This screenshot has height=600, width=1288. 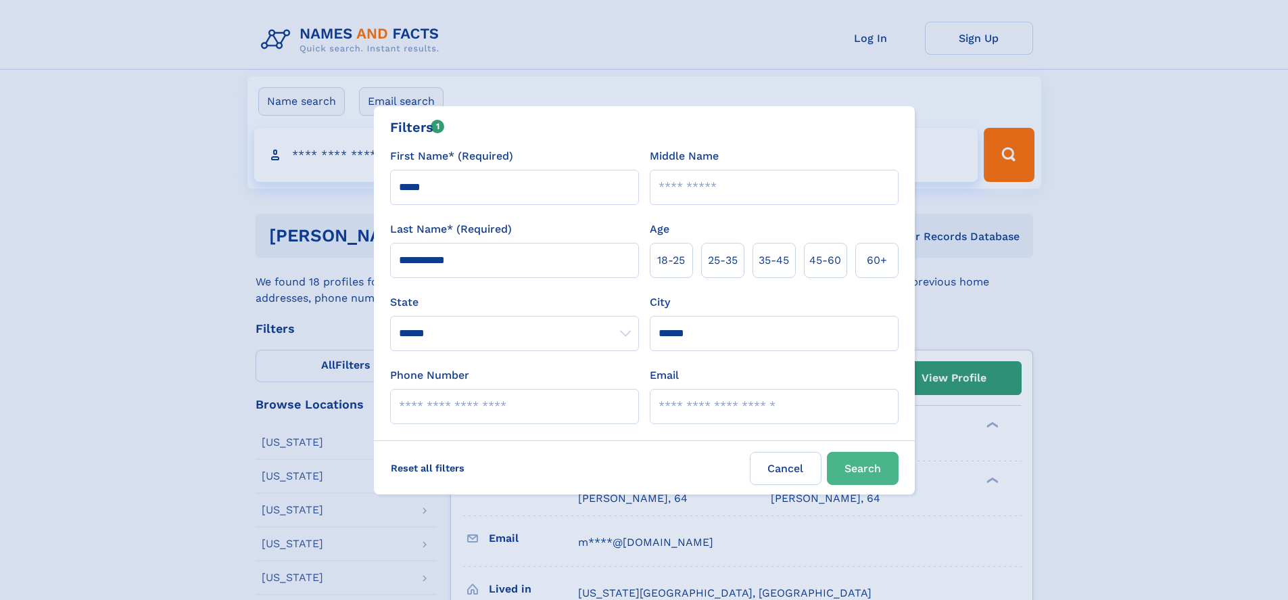 I want to click on label: Age, so click(x=659, y=229).